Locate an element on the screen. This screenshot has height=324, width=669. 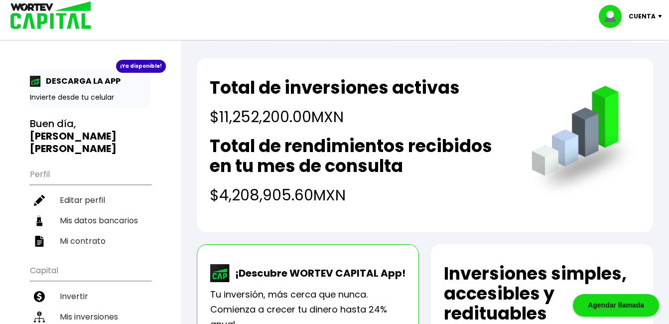
img: contrato-icon.f2db500c.svg is located at coordinates (39, 241).